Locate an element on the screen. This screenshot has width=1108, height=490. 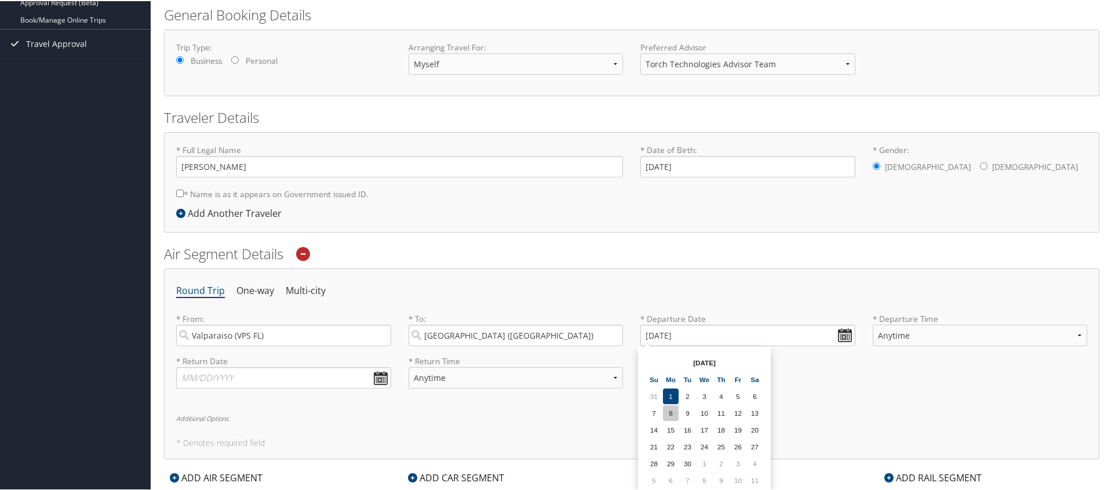
td: 24 is located at coordinates (704, 445).